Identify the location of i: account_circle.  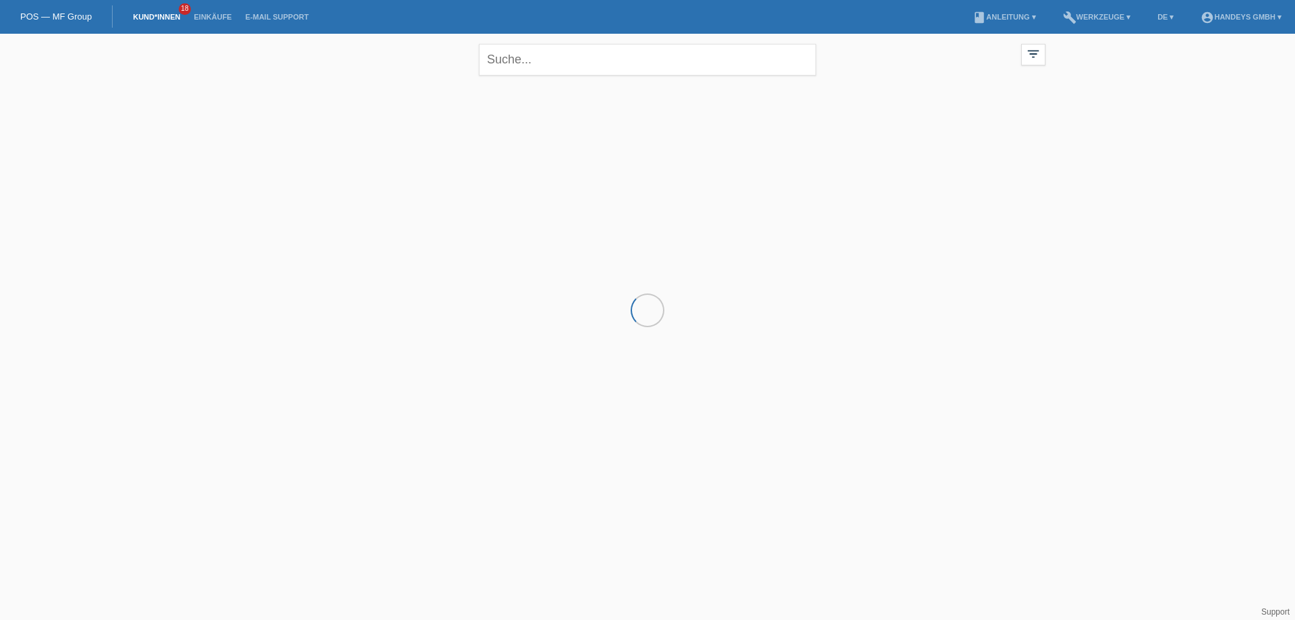
(1207, 18).